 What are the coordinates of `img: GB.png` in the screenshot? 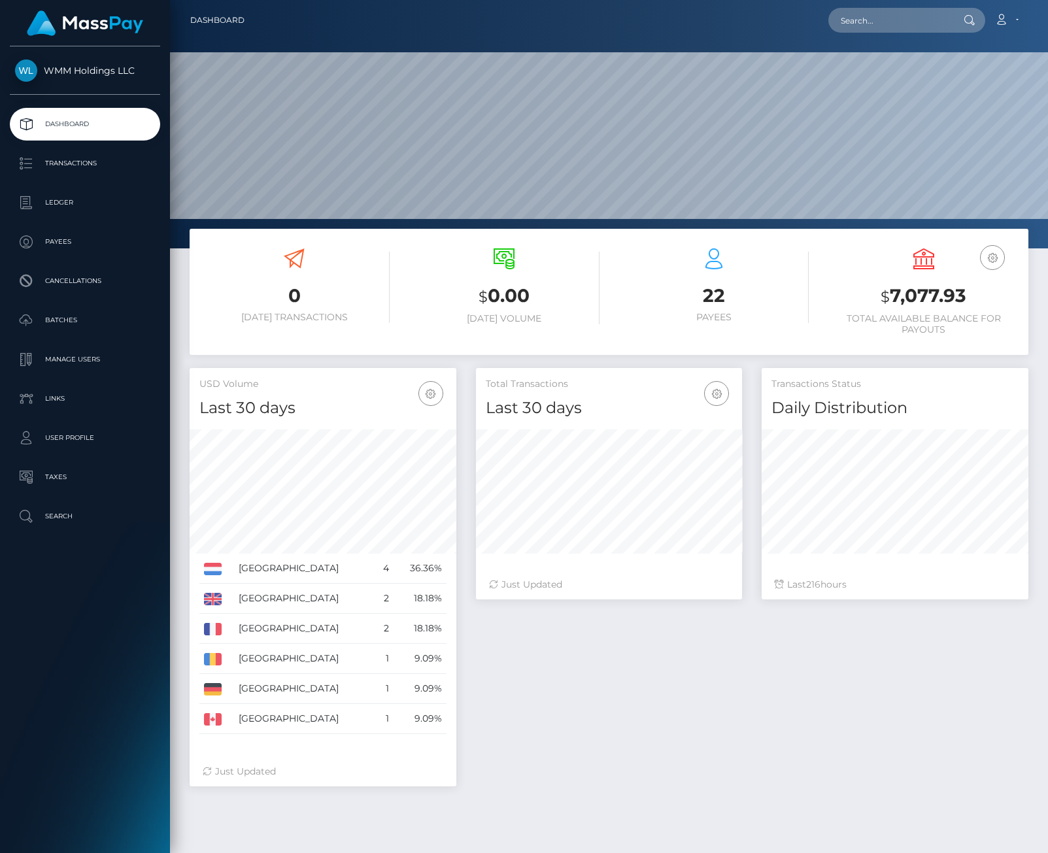 It's located at (212, 599).